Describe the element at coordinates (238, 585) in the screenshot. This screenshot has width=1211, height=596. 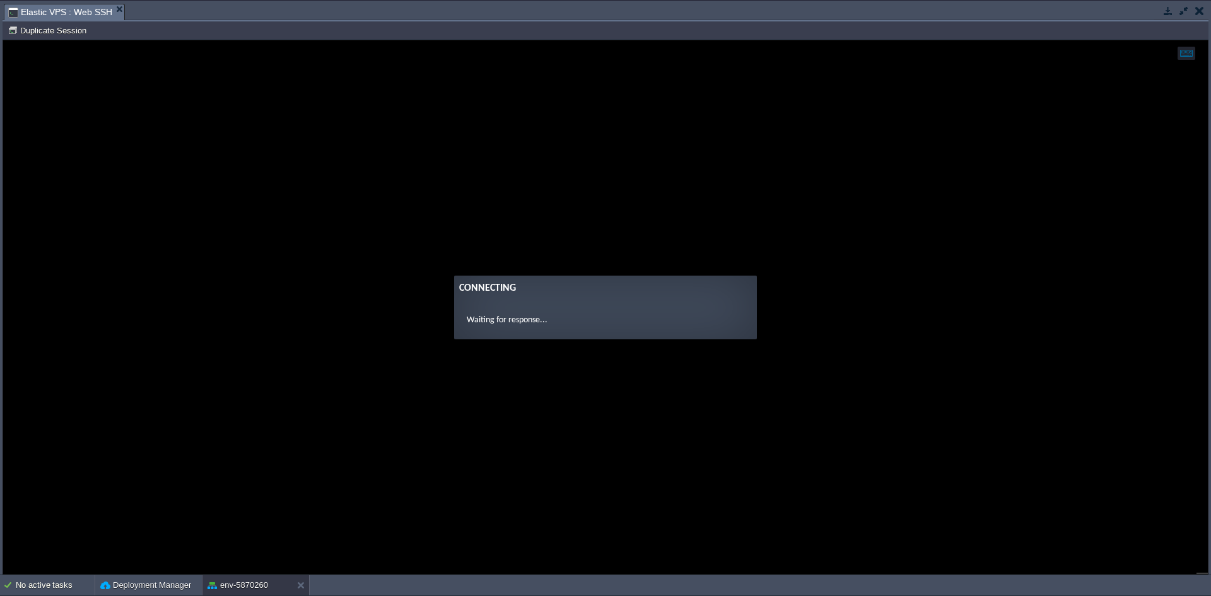
I see `button: env-5870260` at that location.